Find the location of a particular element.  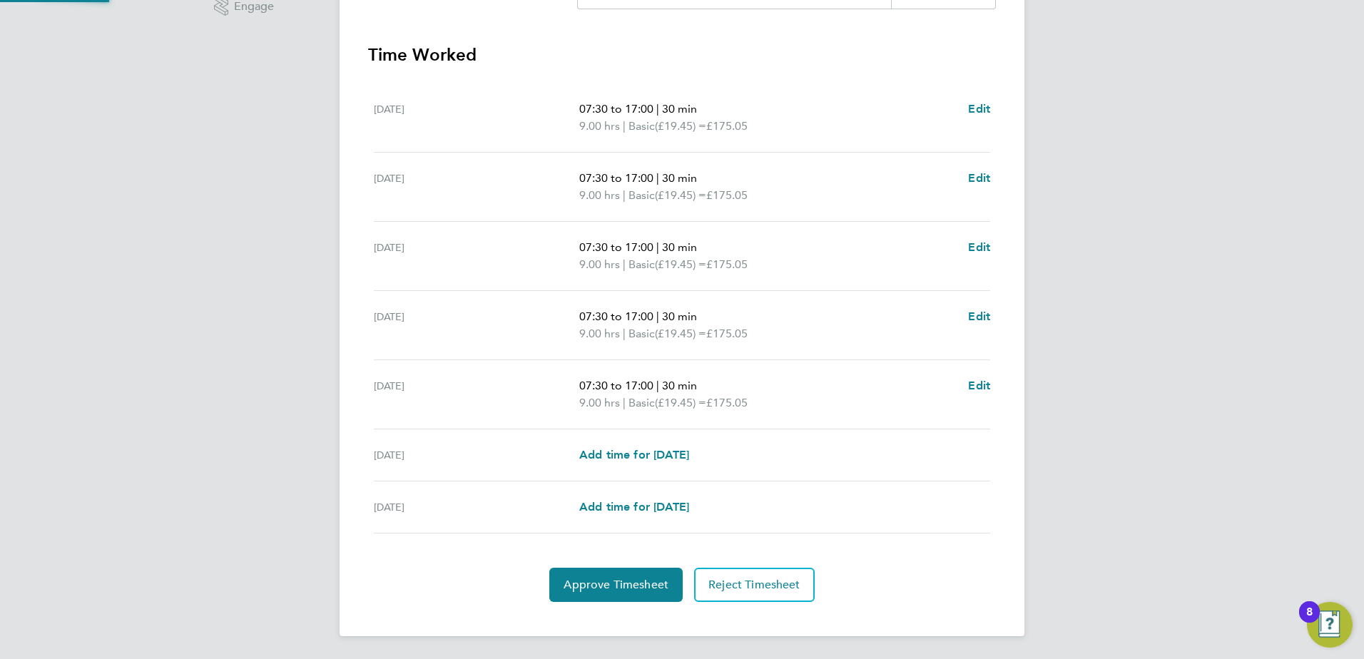

span: Reject Timesheet is located at coordinates (754, 585).